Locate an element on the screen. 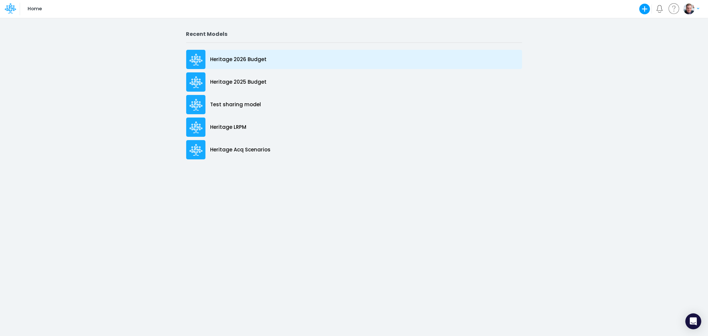 The height and width of the screenshot is (336, 708). a: Notifications is located at coordinates (659, 9).